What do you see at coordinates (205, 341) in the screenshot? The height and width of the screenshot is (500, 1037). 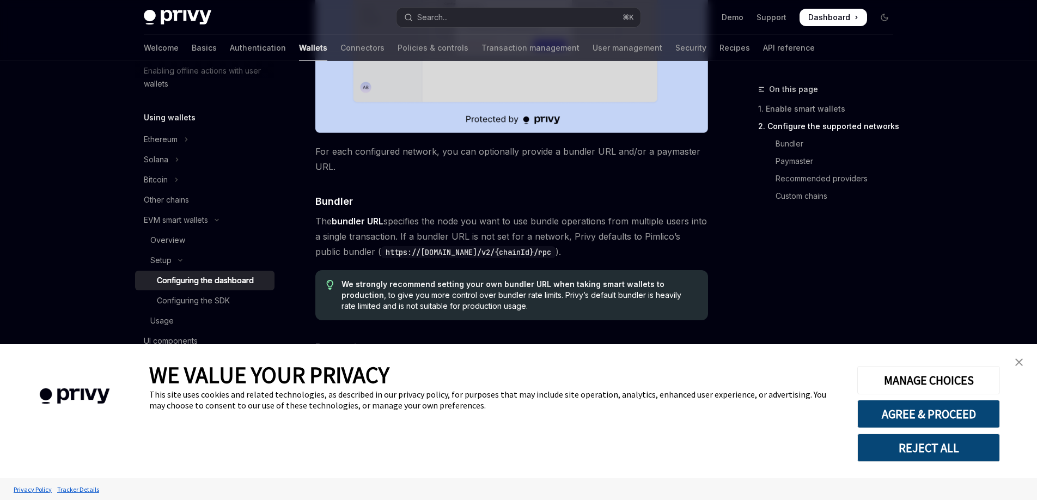 I see `a: UI components` at bounding box center [205, 341].